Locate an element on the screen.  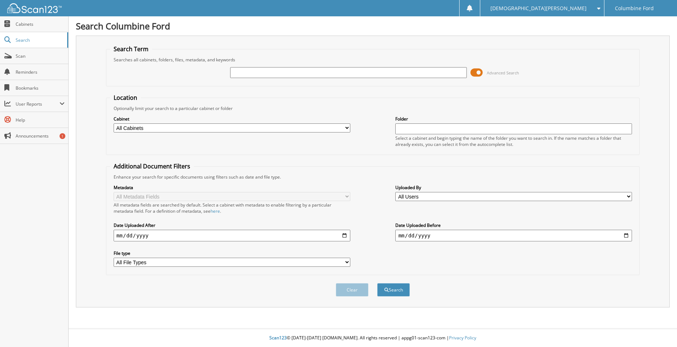
h1: Search Columbine Ford is located at coordinates (373, 26).